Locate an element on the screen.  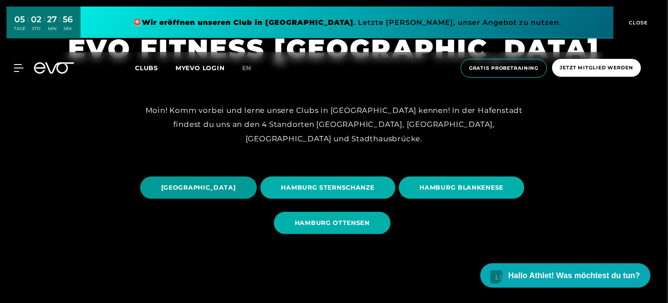
button: CLOSE is located at coordinates (638, 22).